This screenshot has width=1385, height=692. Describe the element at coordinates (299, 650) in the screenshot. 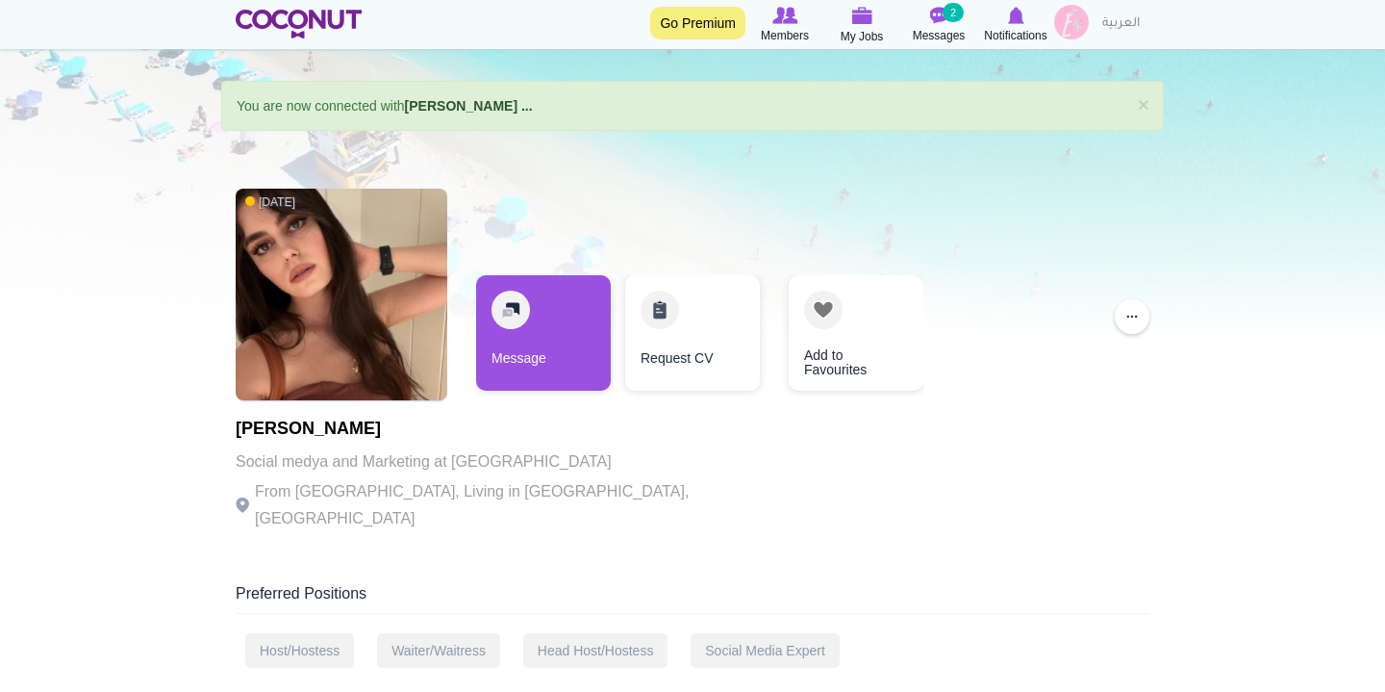

I see `div: Host/Hostess` at that location.